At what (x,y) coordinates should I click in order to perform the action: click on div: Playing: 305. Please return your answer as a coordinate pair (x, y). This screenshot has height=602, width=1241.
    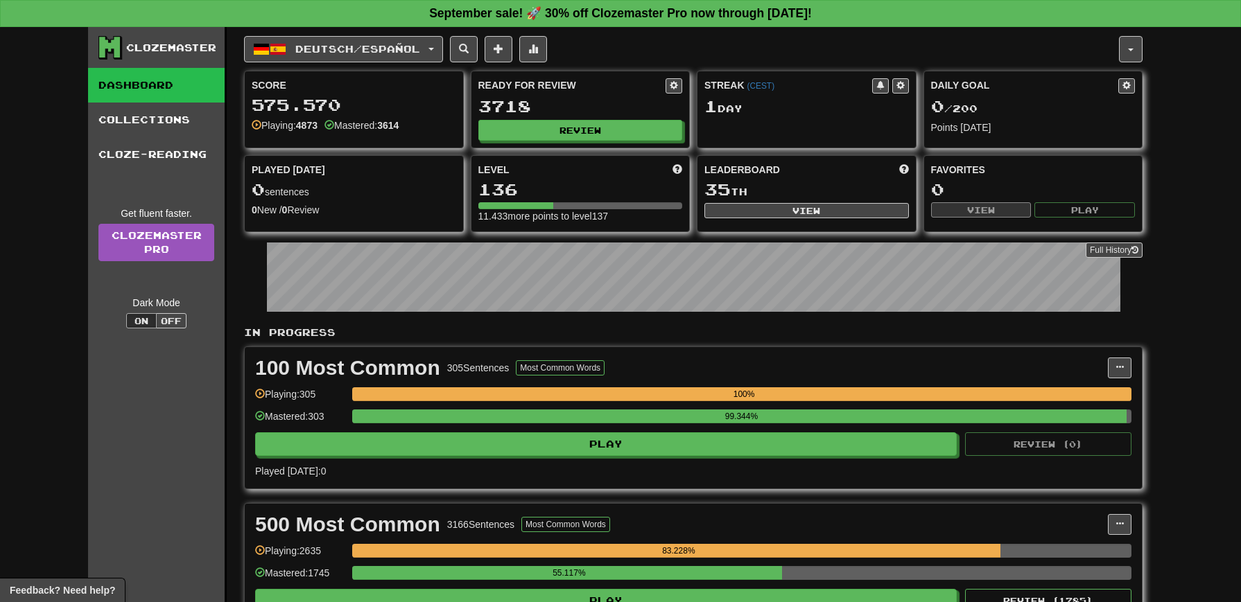
    Looking at the image, I should click on (300, 399).